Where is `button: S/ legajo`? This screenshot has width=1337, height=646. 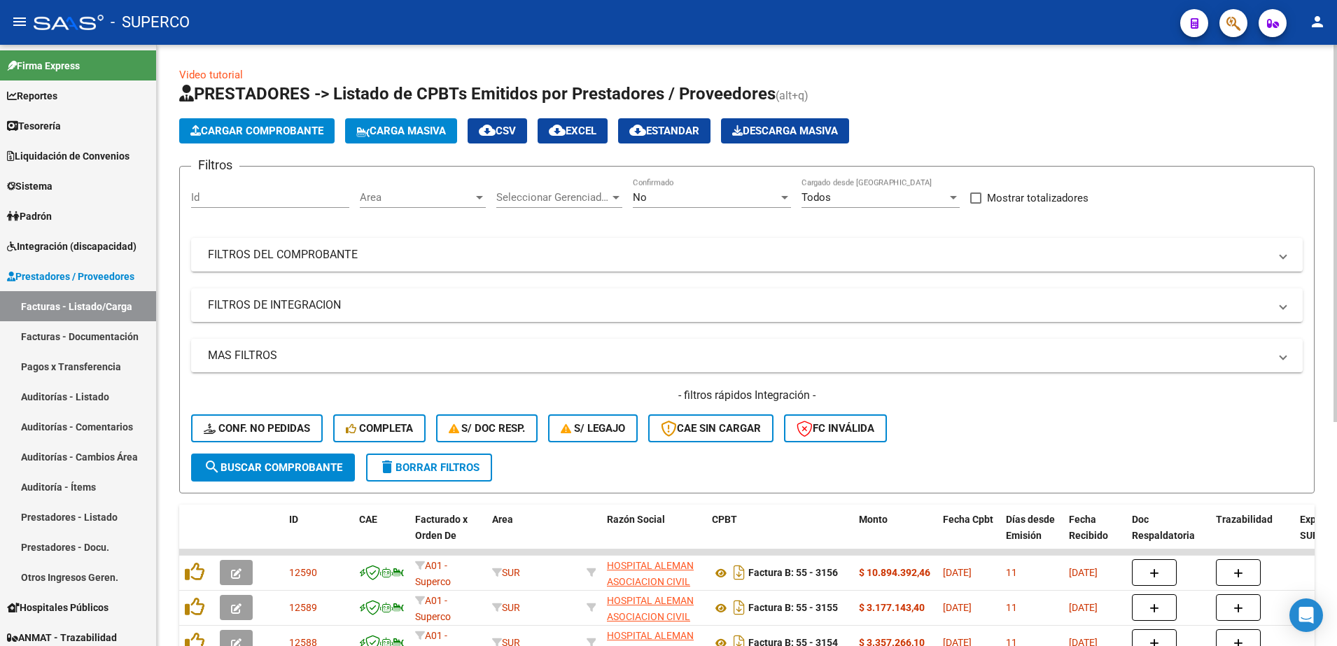 button: S/ legajo is located at coordinates (593, 428).